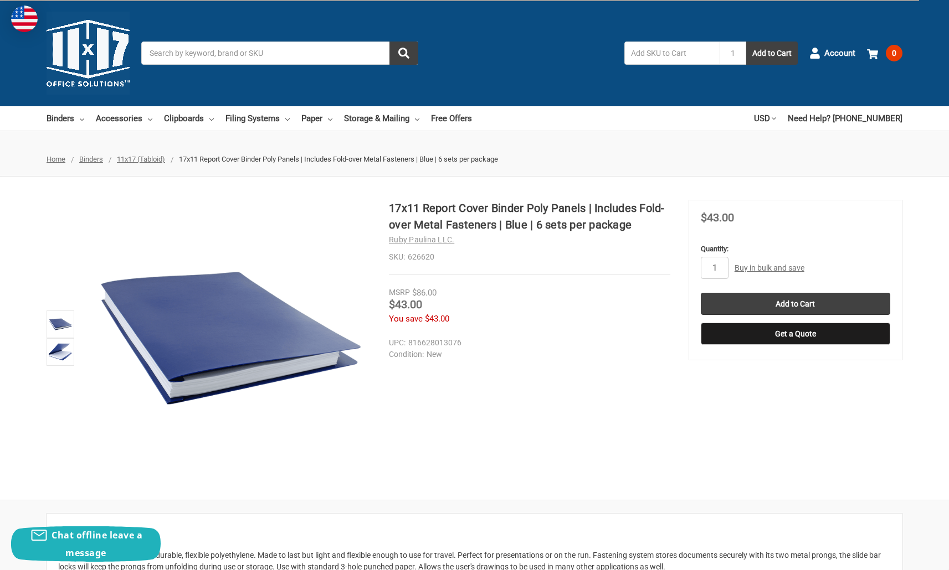  I want to click on a: Free Offers, so click(451, 119).